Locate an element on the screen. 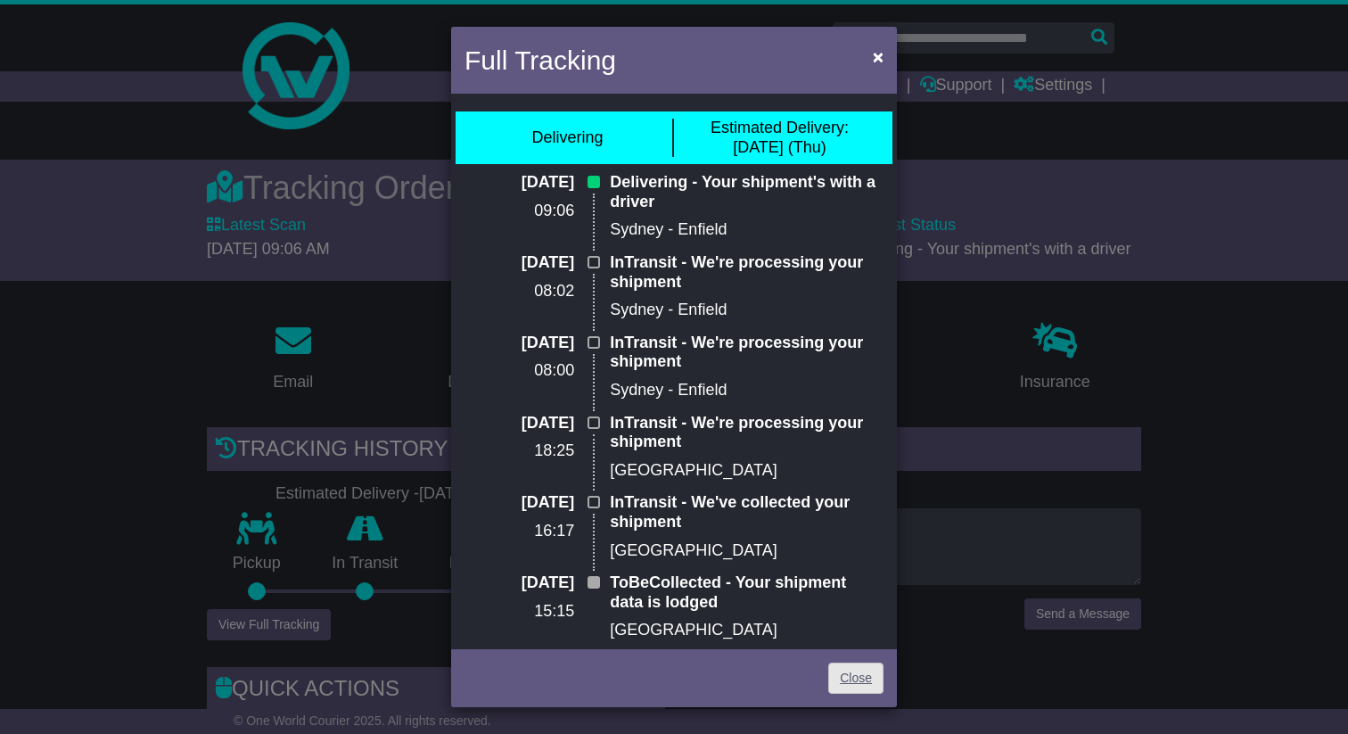 Image resolution: width=1348 pixels, height=734 pixels. p: 15:15 is located at coordinates (519, 612).